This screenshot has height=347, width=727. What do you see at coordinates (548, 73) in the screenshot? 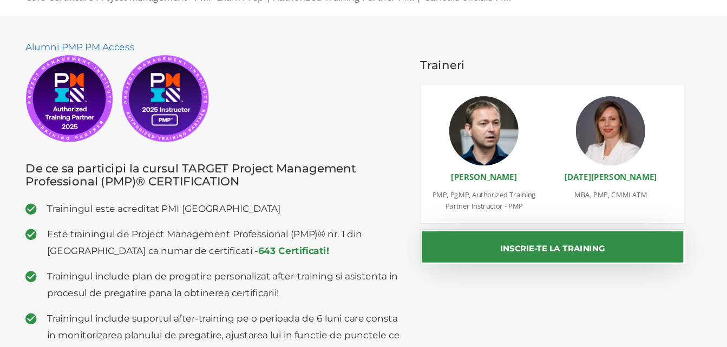
I see `h3: Traineri` at bounding box center [548, 73].